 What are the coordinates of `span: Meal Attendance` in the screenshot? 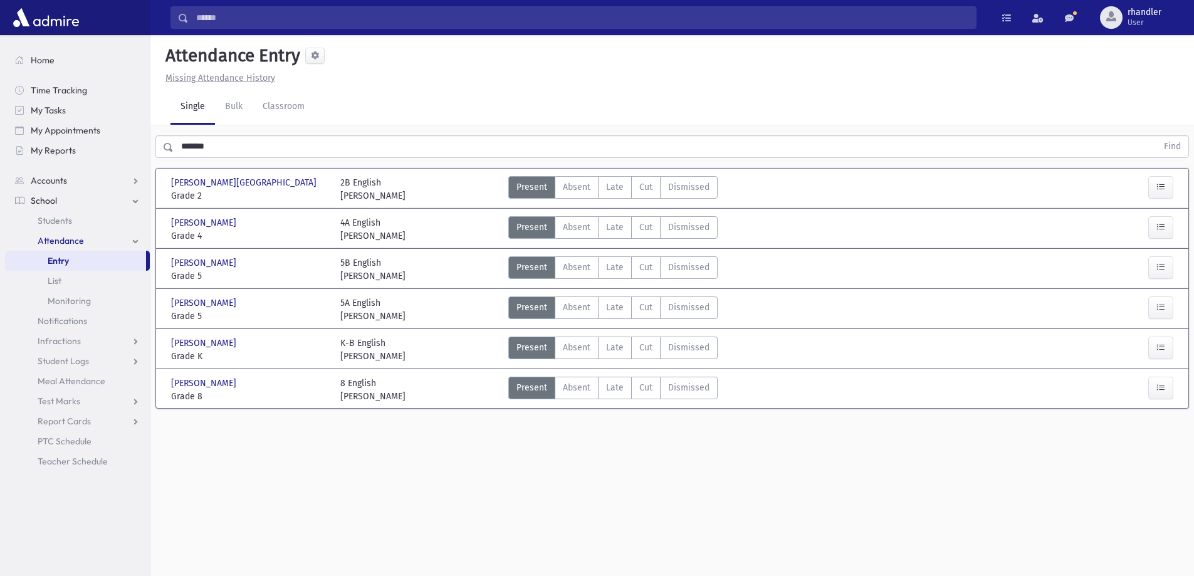 It's located at (71, 381).